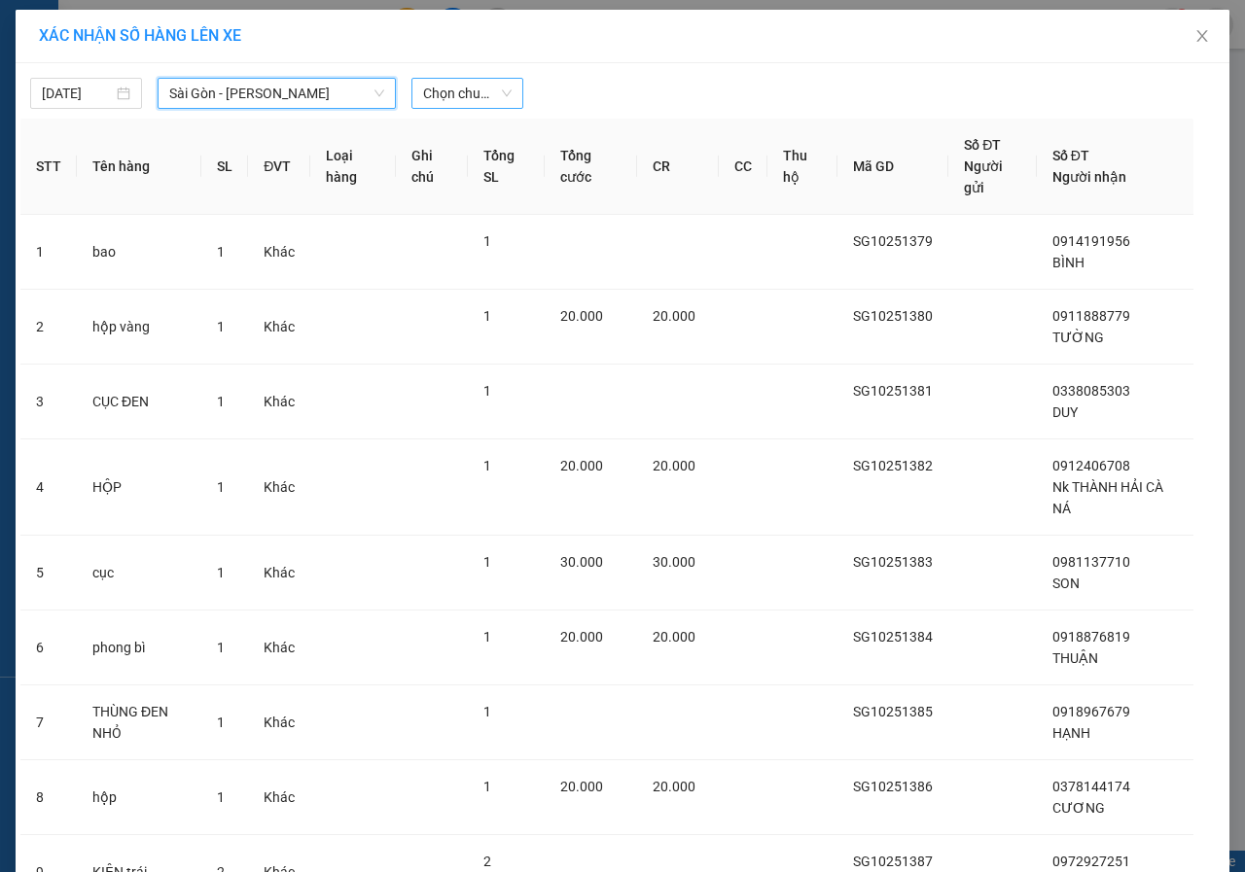  Describe the element at coordinates (506, 166) in the screenshot. I see `th: Tổng SL` at that location.